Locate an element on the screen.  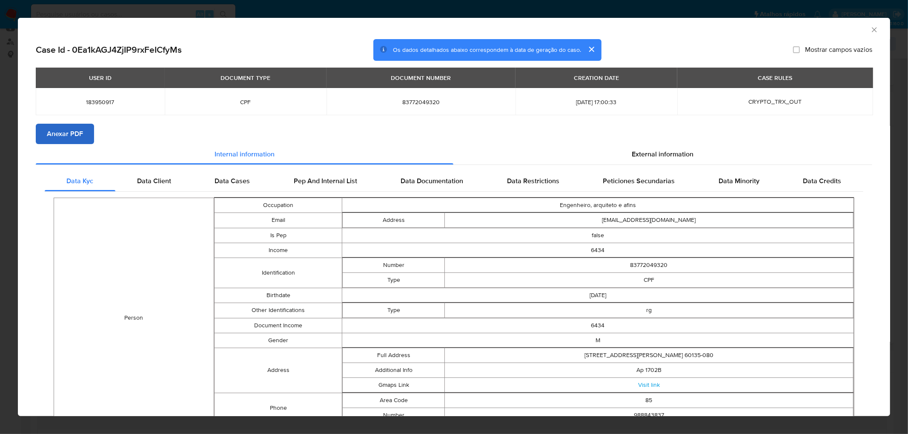
span: Internal information is located at coordinates (244, 154).